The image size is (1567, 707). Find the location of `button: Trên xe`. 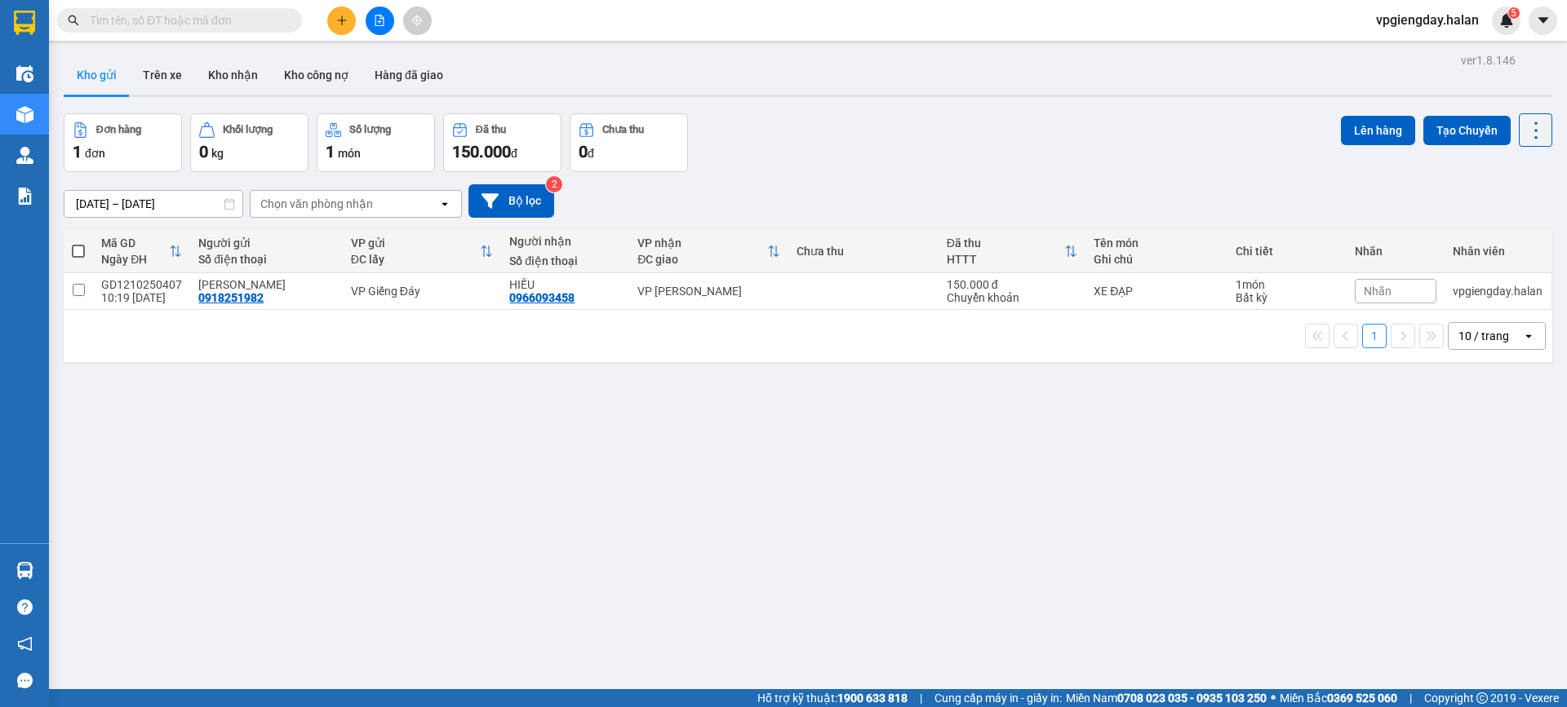

button: Trên xe is located at coordinates (162, 75).